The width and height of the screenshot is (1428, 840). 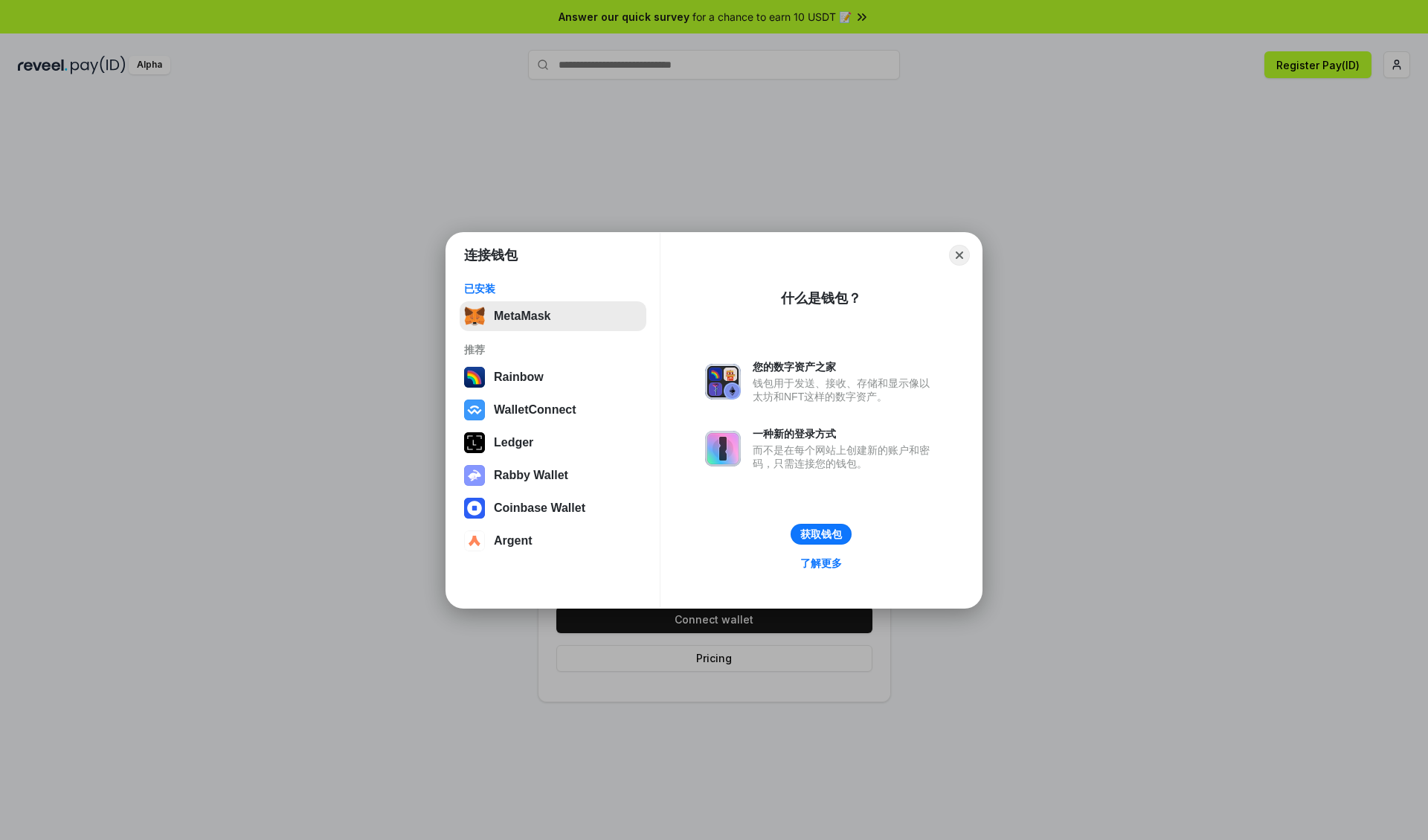 What do you see at coordinates (535, 410) in the screenshot?
I see `div: WalletConnect` at bounding box center [535, 410].